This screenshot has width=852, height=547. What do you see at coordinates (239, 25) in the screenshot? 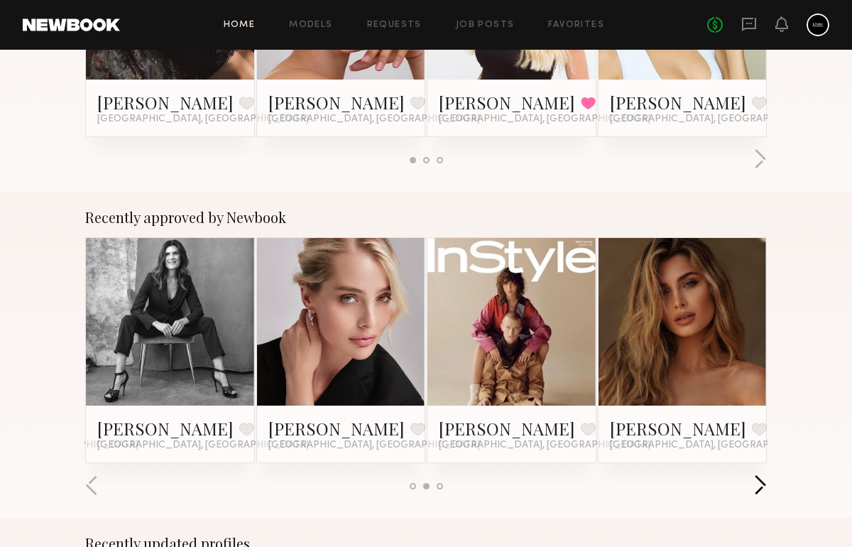
I see `a: Home` at bounding box center [239, 25].